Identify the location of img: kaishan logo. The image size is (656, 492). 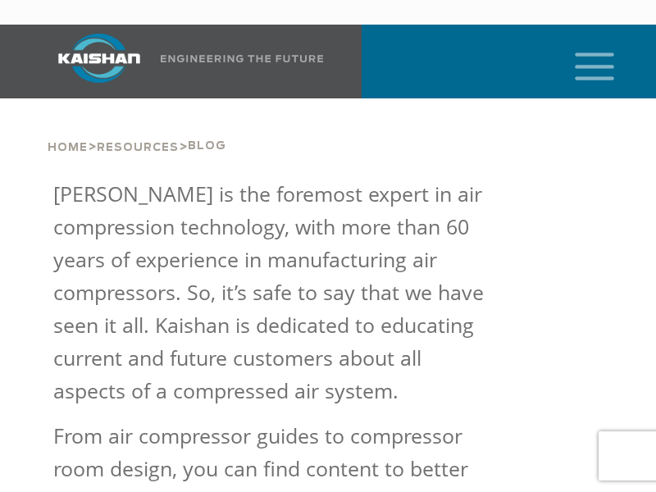
(99, 58).